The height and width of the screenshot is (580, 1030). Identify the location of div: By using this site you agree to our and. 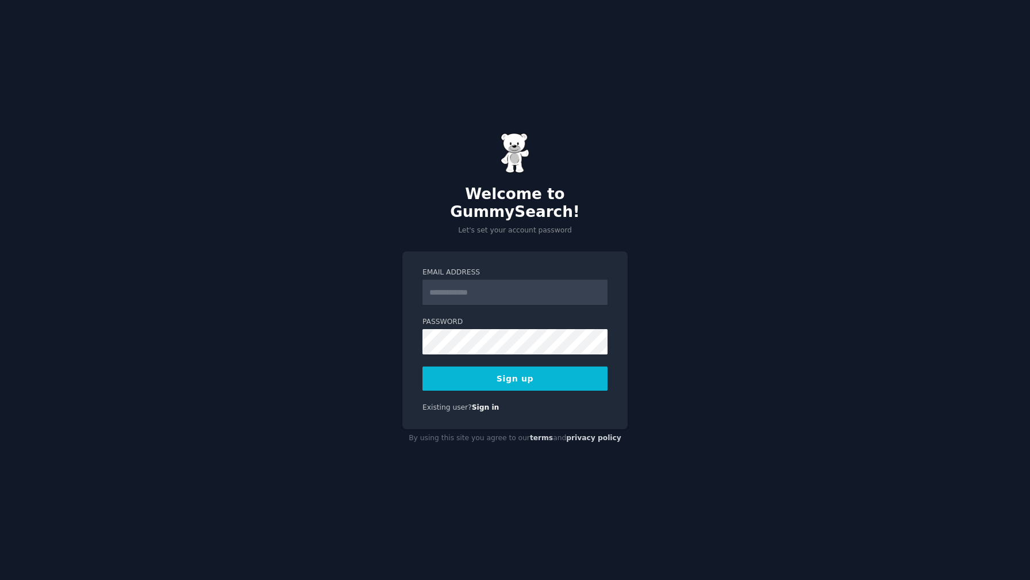
(515, 438).